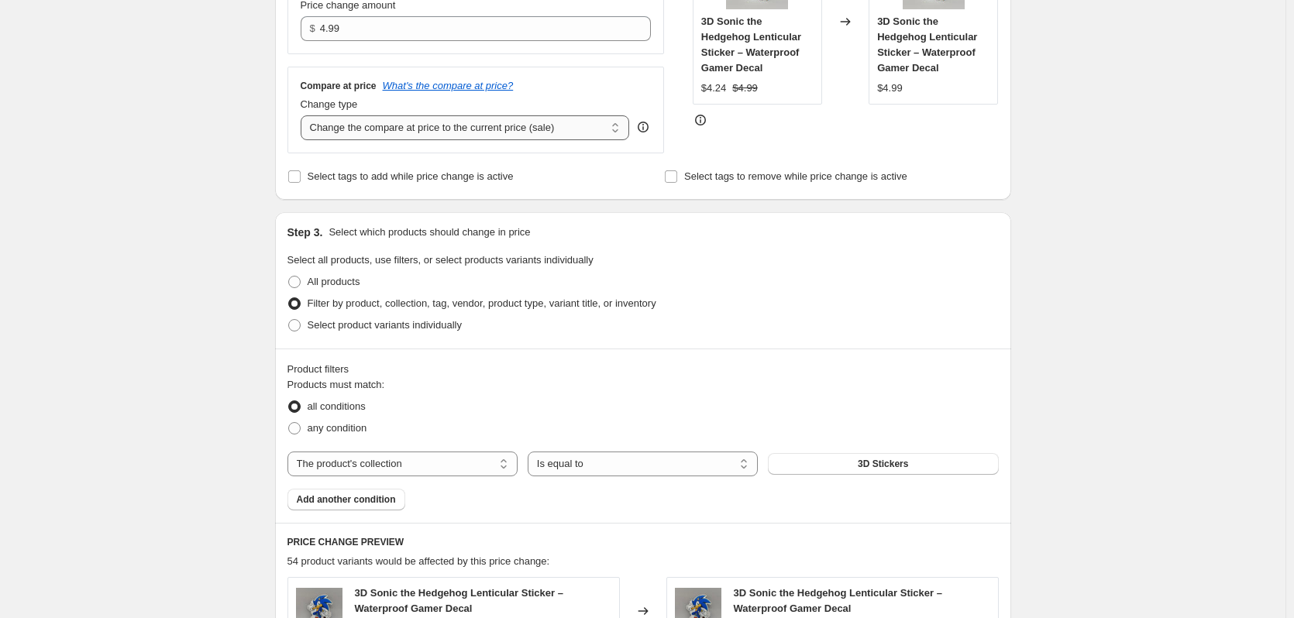  Describe the element at coordinates (473, 29) in the screenshot. I see `input: 80.00` at that location.